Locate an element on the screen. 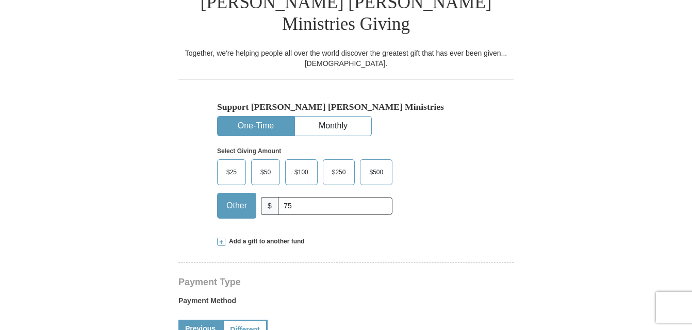 The image size is (692, 330). label: Payment Method is located at coordinates (346, 303).